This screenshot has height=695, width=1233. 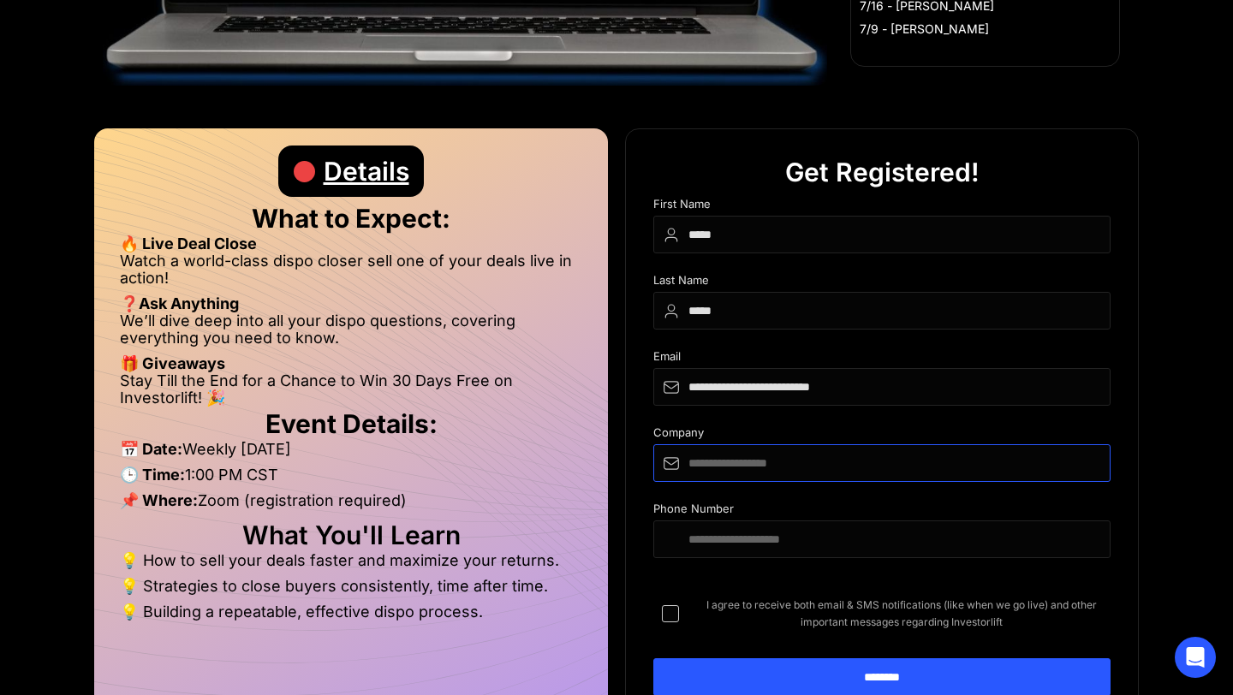 What do you see at coordinates (351, 480) in the screenshot?
I see `li: 1:00 PM CST` at bounding box center [351, 480].